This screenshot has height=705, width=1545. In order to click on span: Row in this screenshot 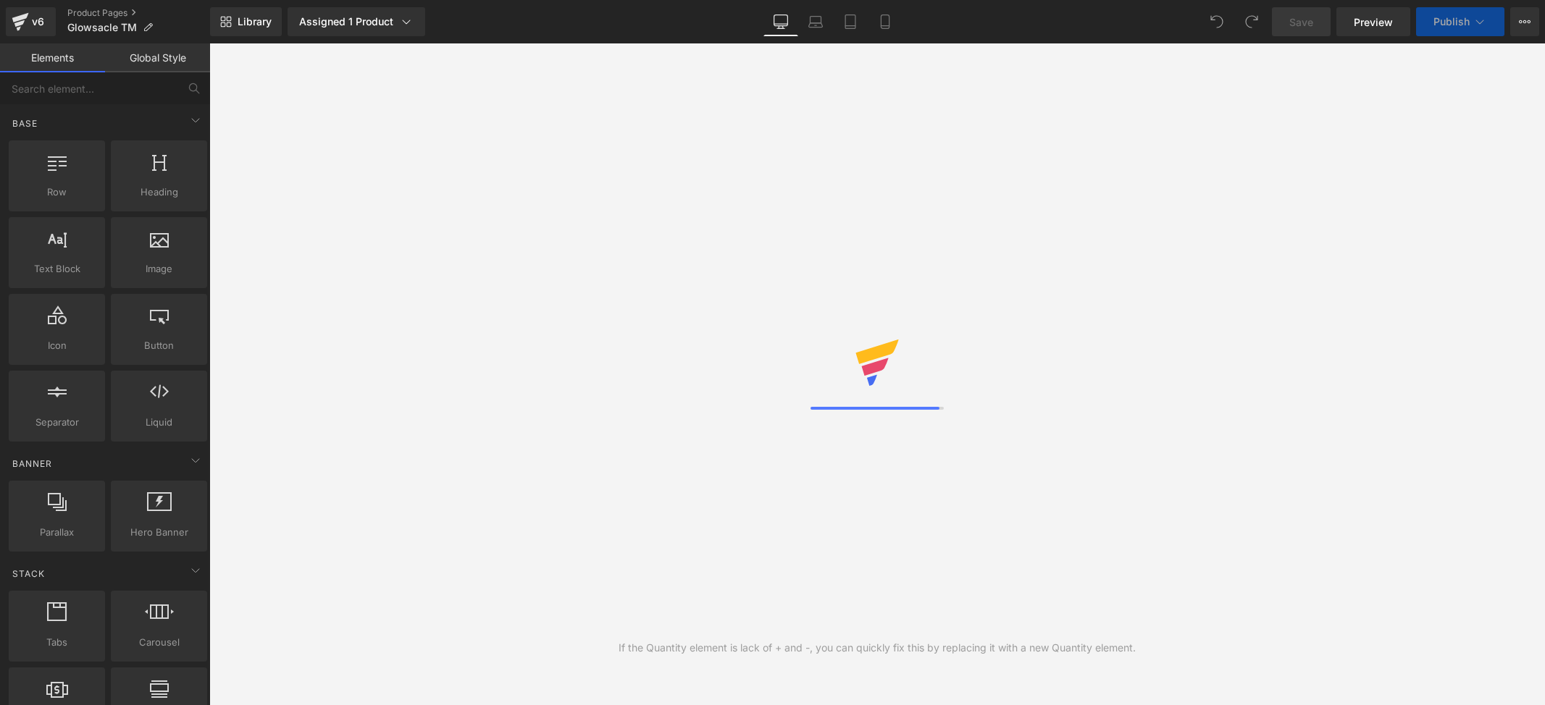, I will do `click(56, 192)`.